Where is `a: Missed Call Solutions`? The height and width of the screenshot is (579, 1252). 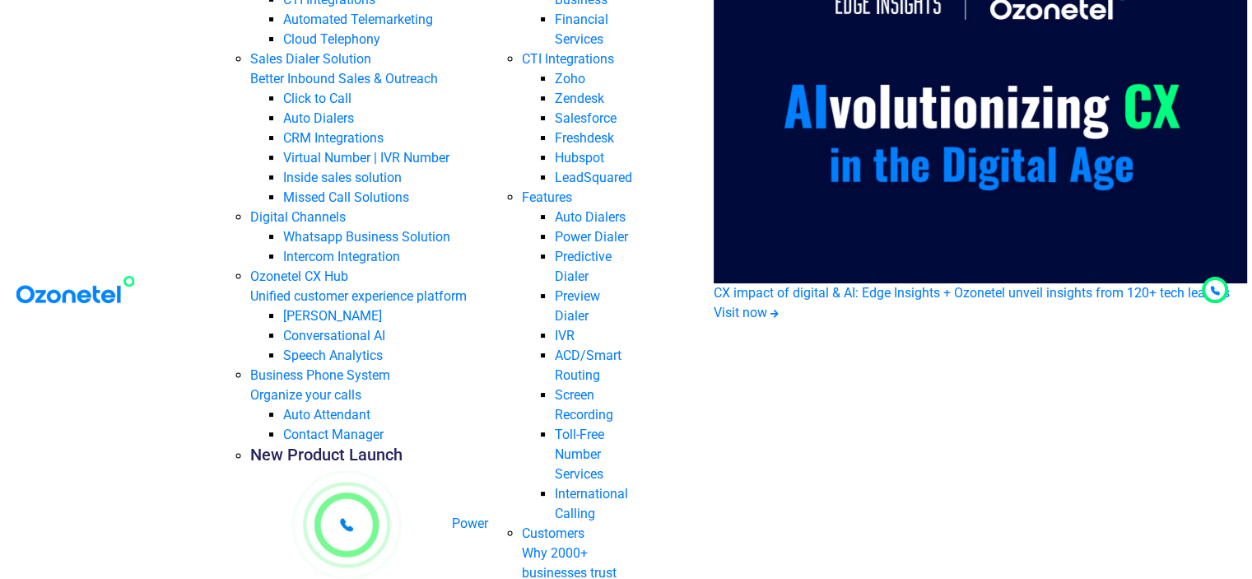 a: Missed Call Solutions is located at coordinates (346, 197).